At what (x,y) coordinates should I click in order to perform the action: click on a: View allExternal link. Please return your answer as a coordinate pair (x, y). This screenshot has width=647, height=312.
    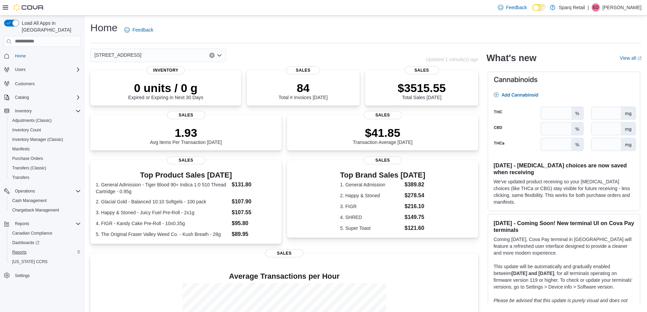
    Looking at the image, I should click on (631, 58).